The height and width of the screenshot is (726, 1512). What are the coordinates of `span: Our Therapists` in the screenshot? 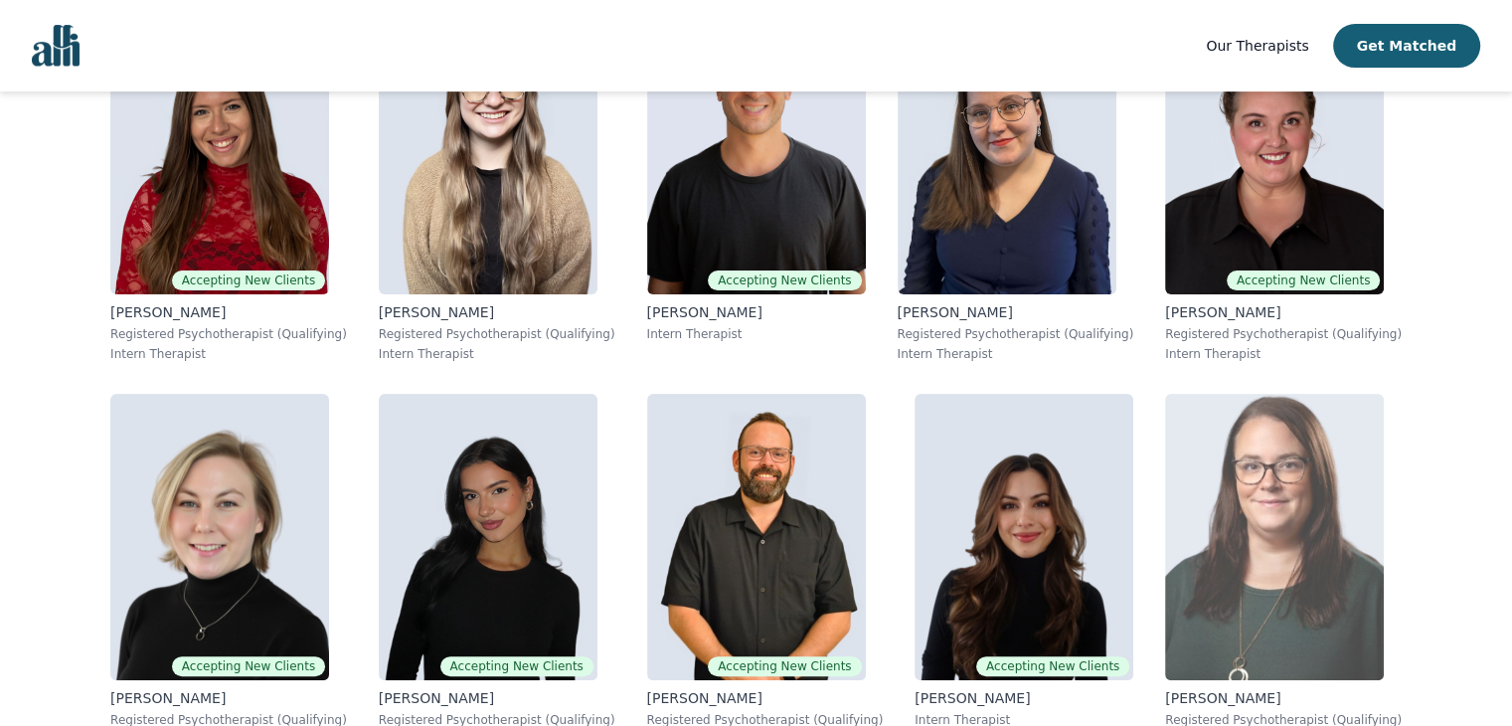 It's located at (1257, 46).